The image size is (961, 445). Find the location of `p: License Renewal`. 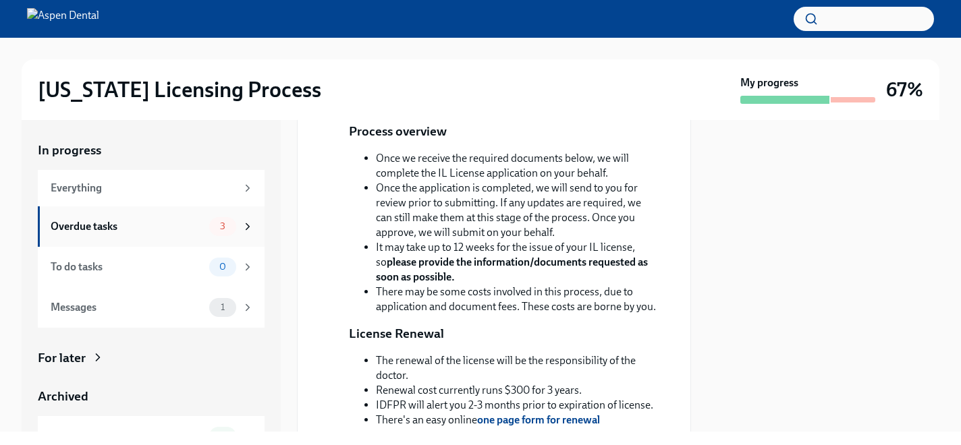

p: License Renewal is located at coordinates (396, 334).